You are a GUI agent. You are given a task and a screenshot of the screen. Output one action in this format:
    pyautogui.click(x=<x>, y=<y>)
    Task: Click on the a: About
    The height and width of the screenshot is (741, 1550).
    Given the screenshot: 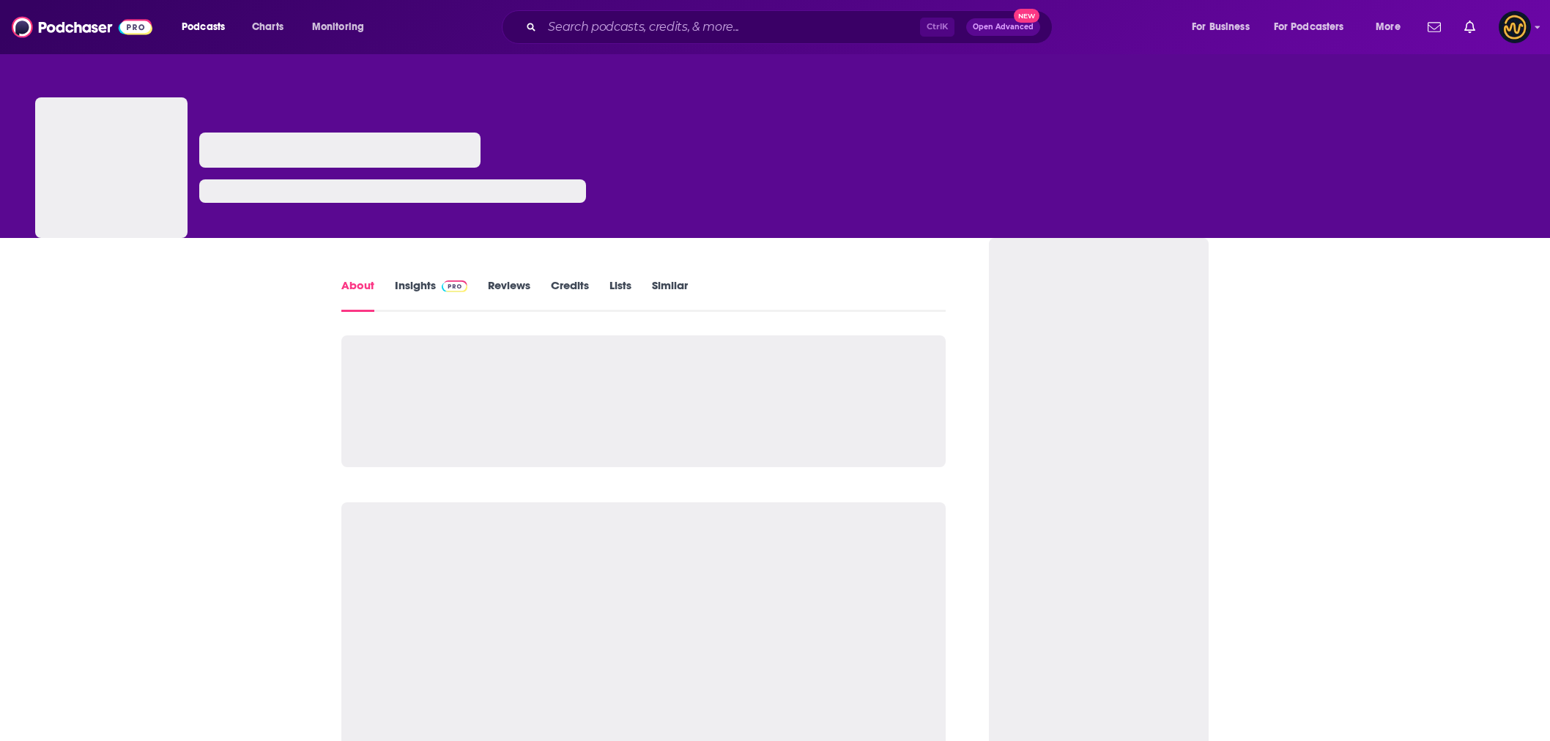 What is the action you would take?
    pyautogui.click(x=358, y=295)
    